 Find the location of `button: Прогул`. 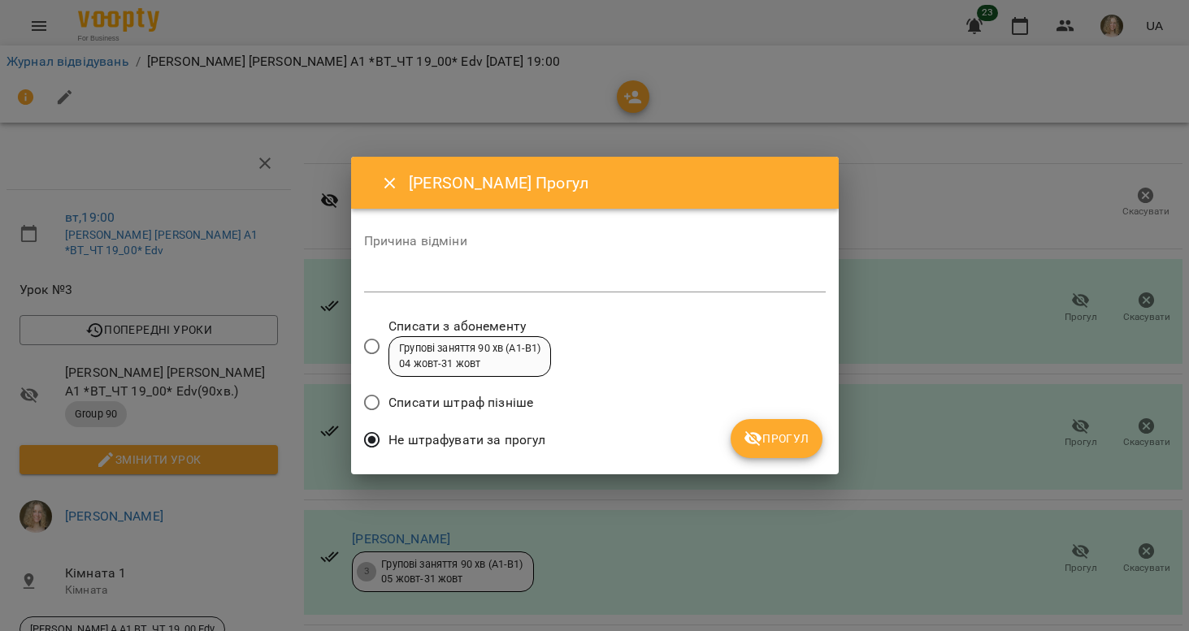

button: Прогул is located at coordinates (776, 439).